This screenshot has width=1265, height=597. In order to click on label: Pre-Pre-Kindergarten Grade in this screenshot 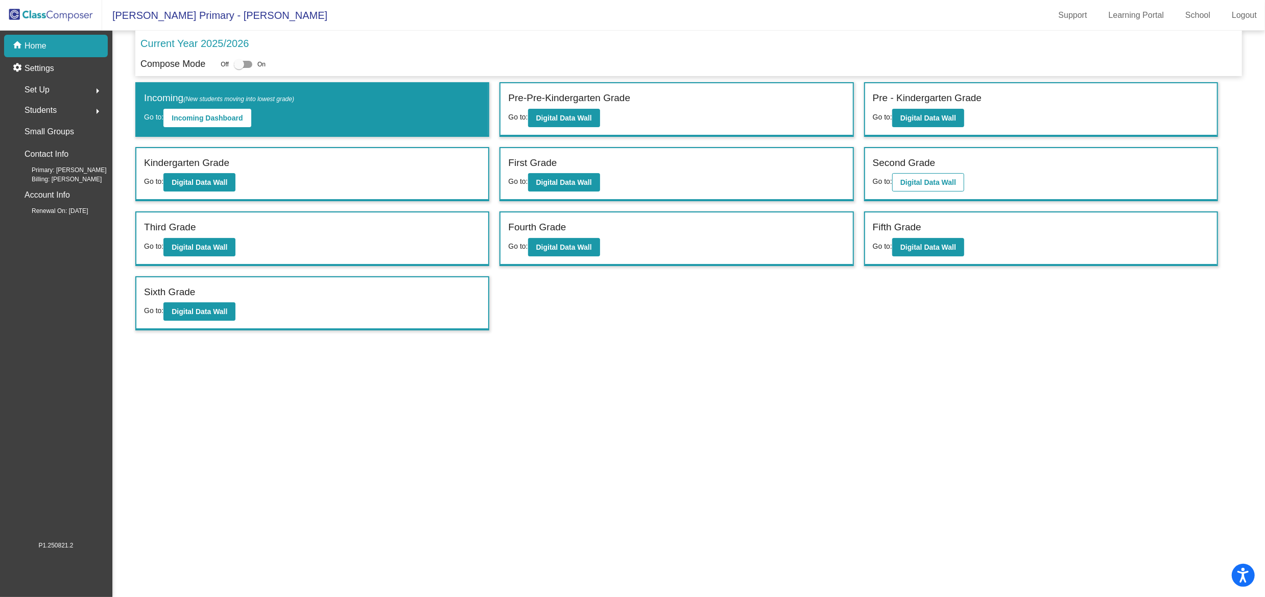, I will do `click(569, 98)`.